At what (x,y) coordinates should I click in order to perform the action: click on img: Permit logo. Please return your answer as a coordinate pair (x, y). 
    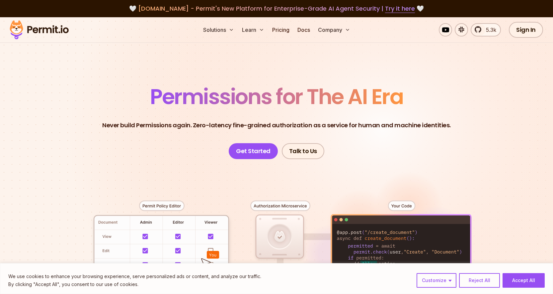
    Looking at the image, I should click on (39, 30).